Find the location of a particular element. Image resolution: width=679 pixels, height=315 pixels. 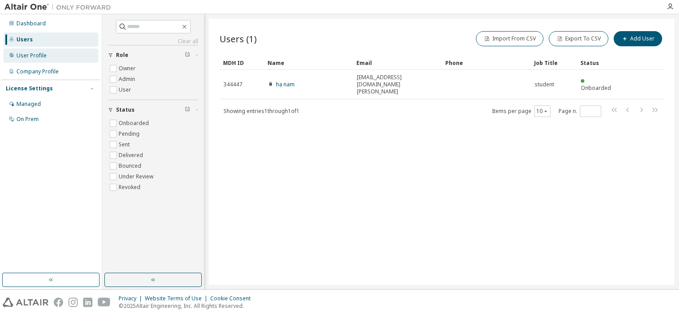

button: Status is located at coordinates (153, 110).